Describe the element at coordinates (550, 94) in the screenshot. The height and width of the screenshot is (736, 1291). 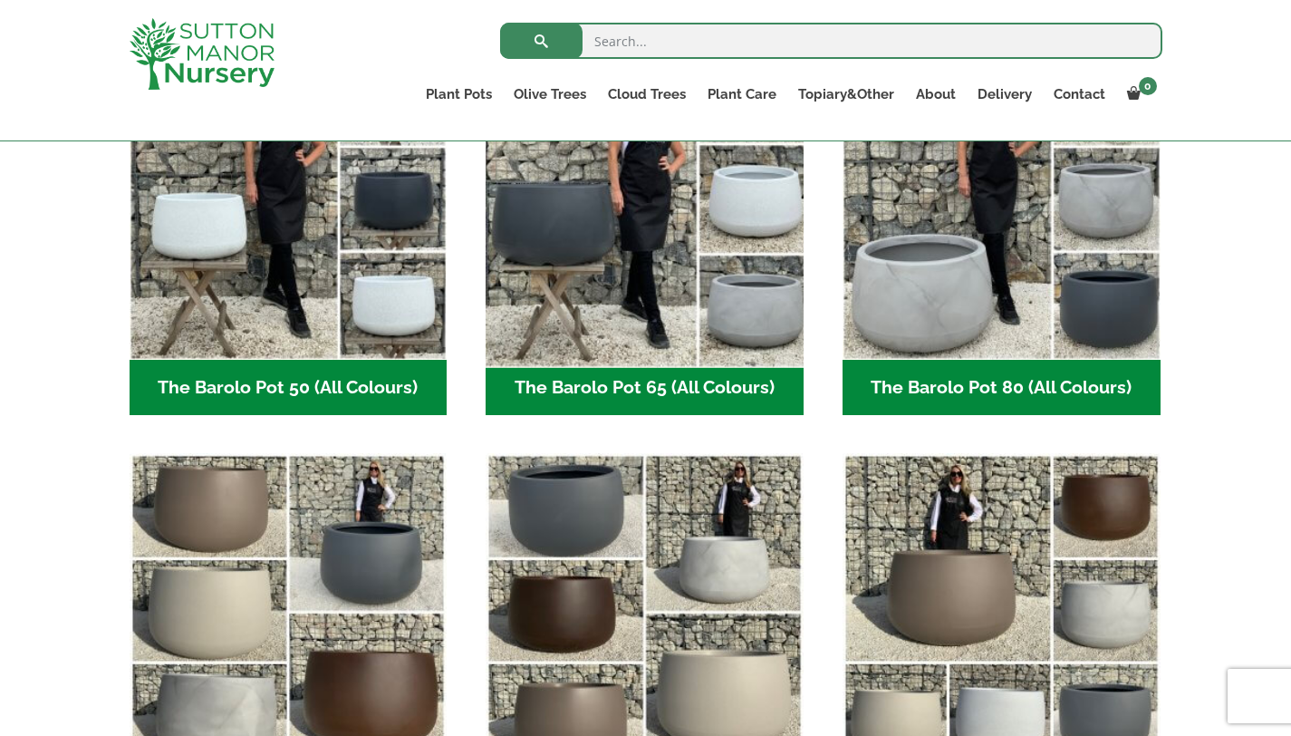
I see `a: Olive Trees` at that location.